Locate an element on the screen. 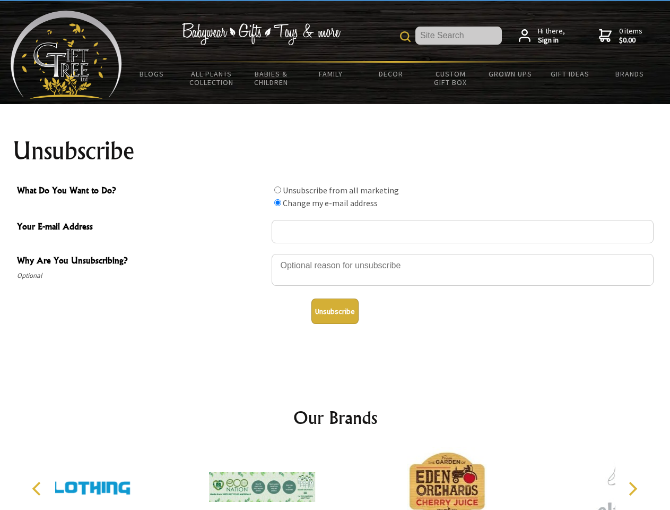 The image size is (670, 510). span: Optional is located at coordinates (142, 276).